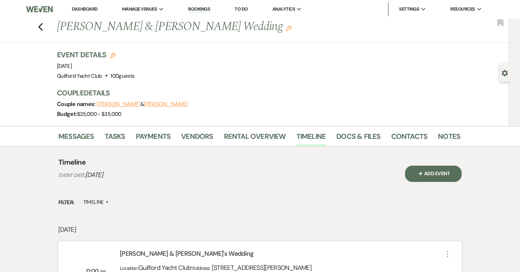 The height and width of the screenshot is (272, 520). Describe the element at coordinates (358, 139) in the screenshot. I see `a: Docs & Files` at that location.